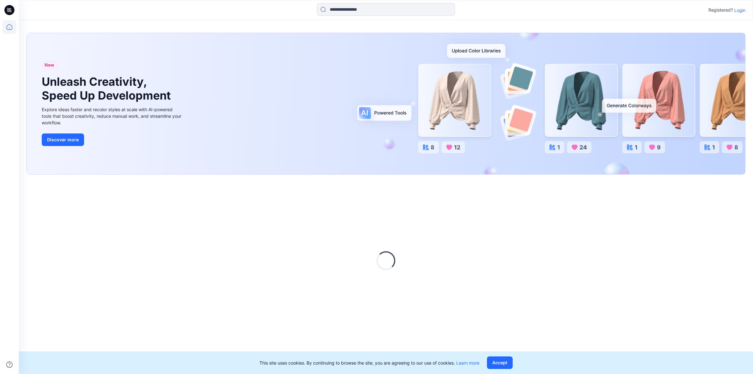  Describe the element at coordinates (108, 88) in the screenshot. I see `h1: Unleash Creativity, Speed Up Development` at that location.